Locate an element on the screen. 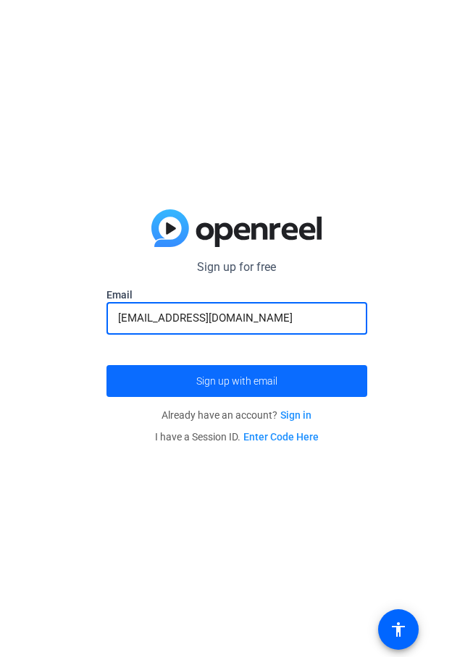  a: Sign in is located at coordinates (296, 415).